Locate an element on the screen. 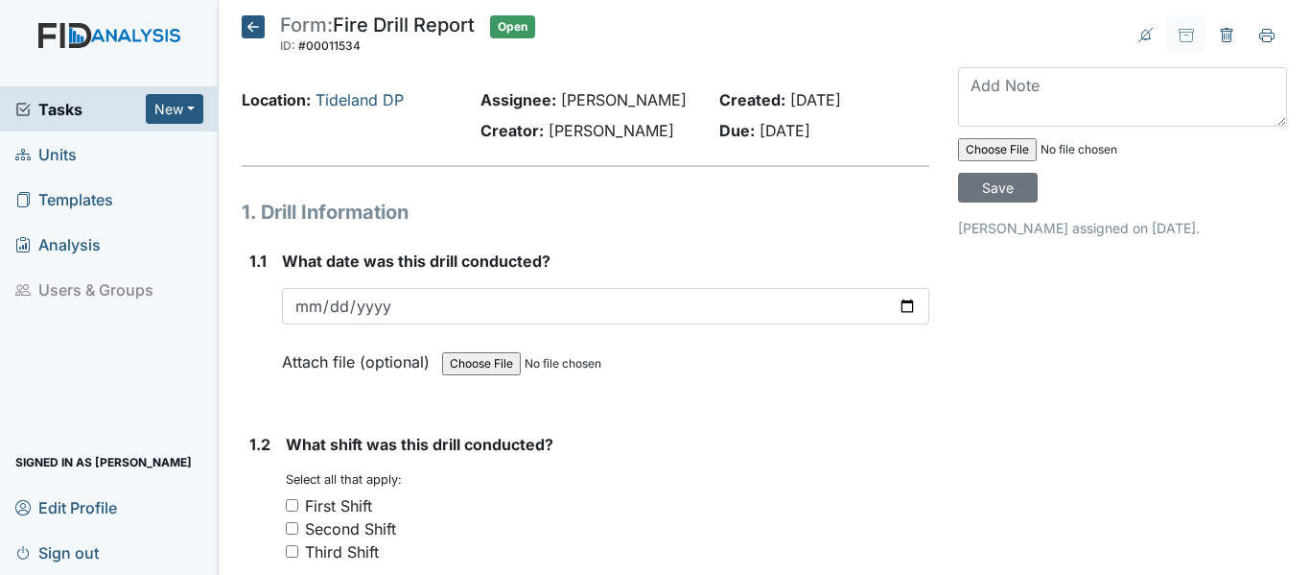 Image resolution: width=1310 pixels, height=575 pixels. strong: Created: is located at coordinates (752, 100).